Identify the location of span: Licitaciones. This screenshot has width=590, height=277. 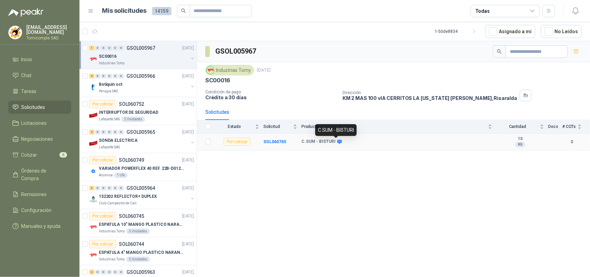
(34, 123).